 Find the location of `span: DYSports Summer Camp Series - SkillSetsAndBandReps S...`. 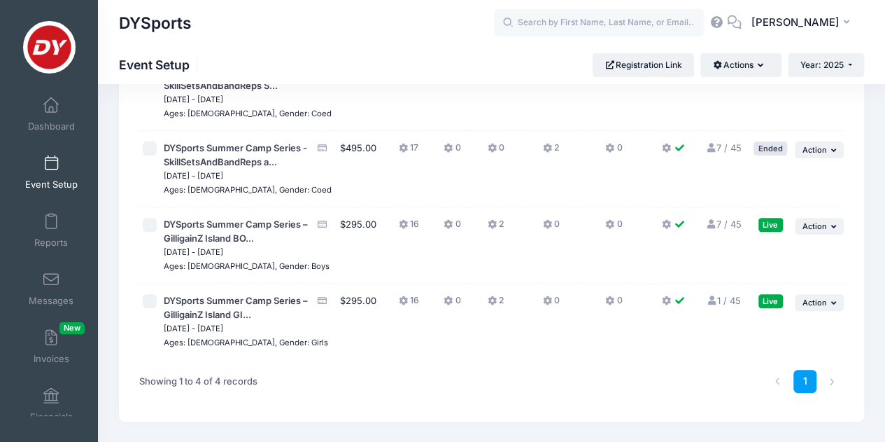

span: DYSports Summer Camp Series - SkillSetsAndBandReps S... is located at coordinates (235, 78).